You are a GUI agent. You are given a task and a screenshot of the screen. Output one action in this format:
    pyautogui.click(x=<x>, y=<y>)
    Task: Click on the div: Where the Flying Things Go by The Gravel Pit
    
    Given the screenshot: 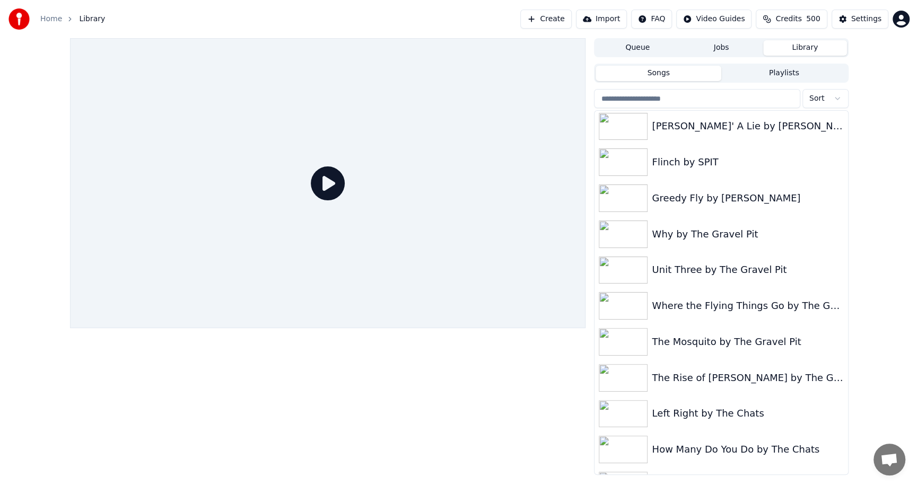 What is the action you would take?
    pyautogui.click(x=747, y=306)
    